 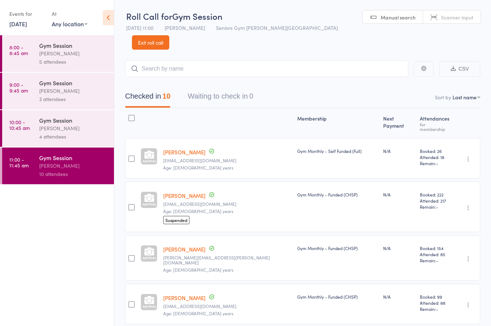 I want to click on span: Booked: 154, so click(x=435, y=248).